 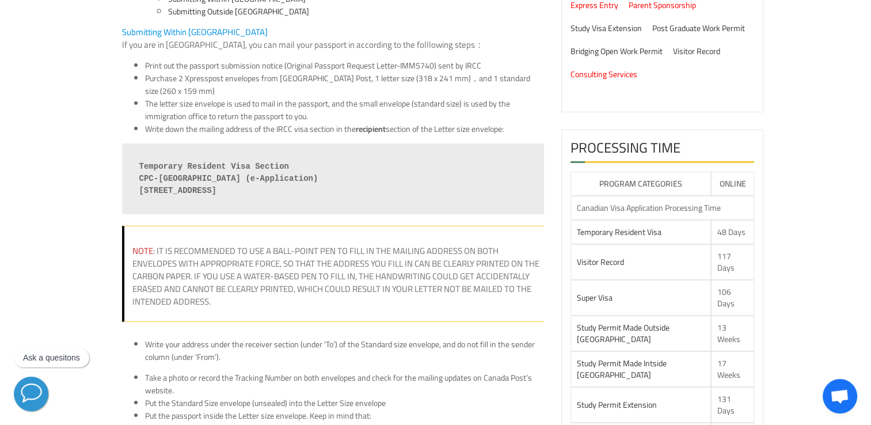 What do you see at coordinates (699, 28) in the screenshot?
I see `a: Post Graduate Work Permit` at bounding box center [699, 28].